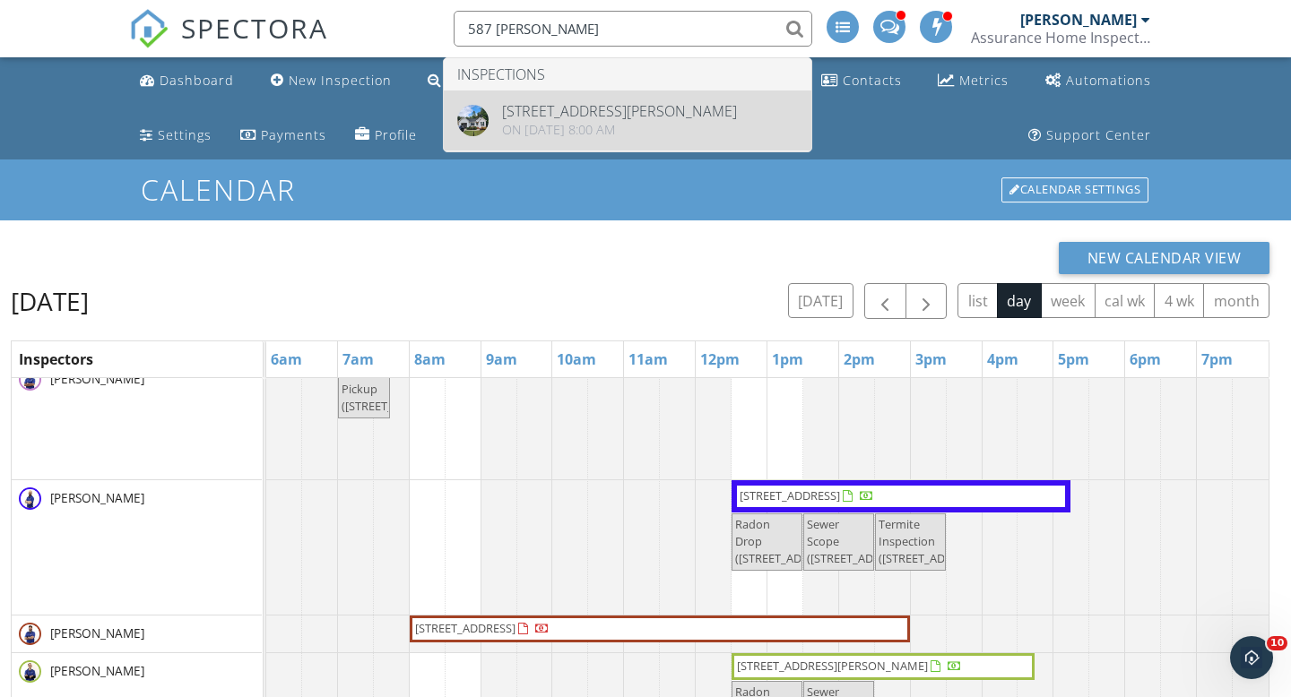 The width and height of the screenshot is (1291, 697). Describe the element at coordinates (885, 301) in the screenshot. I see `button: Previous day` at that location.